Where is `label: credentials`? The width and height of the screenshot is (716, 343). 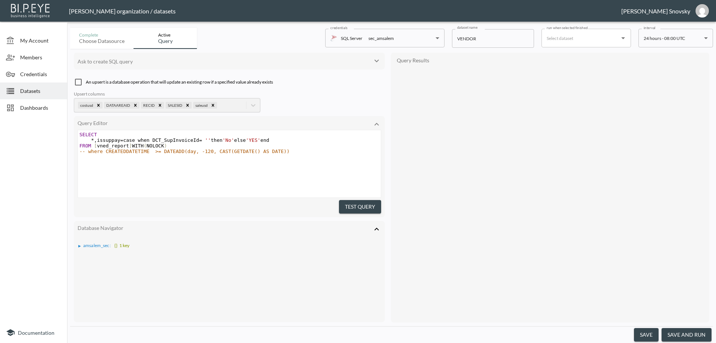
label: credentials is located at coordinates (339, 28).